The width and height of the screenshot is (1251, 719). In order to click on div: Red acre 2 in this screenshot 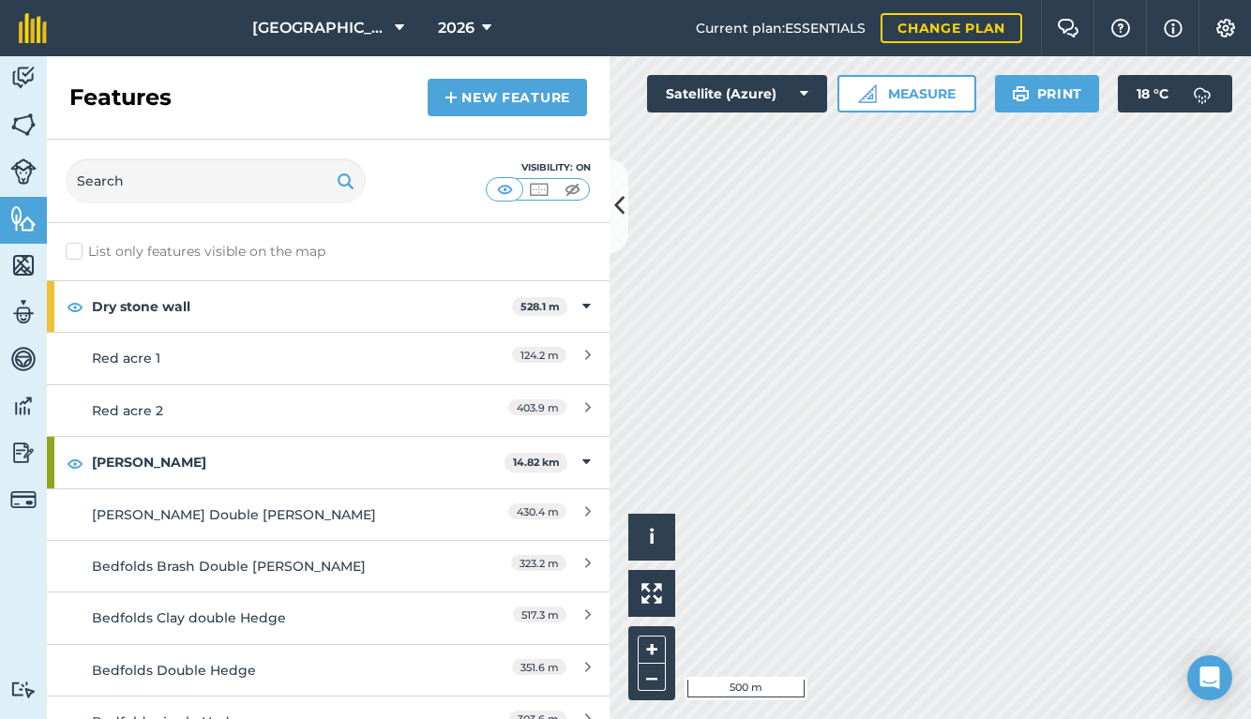, I will do `click(258, 411)`.